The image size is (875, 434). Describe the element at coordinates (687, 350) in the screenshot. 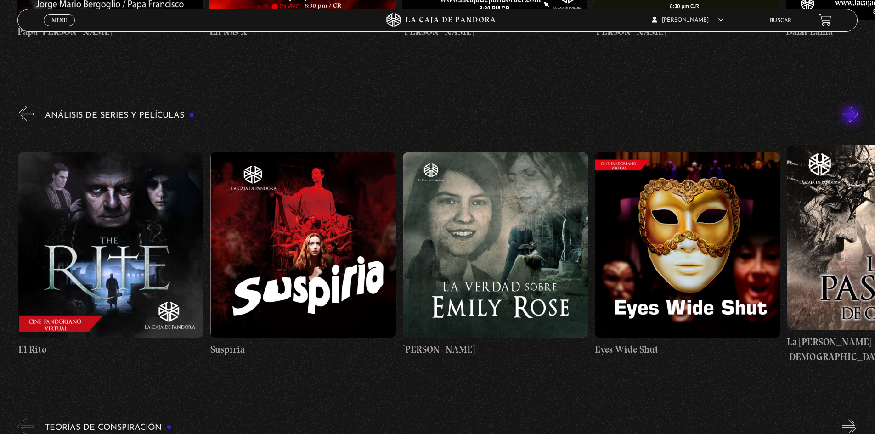

I see `h4: Eyes Wide Shut` at that location.